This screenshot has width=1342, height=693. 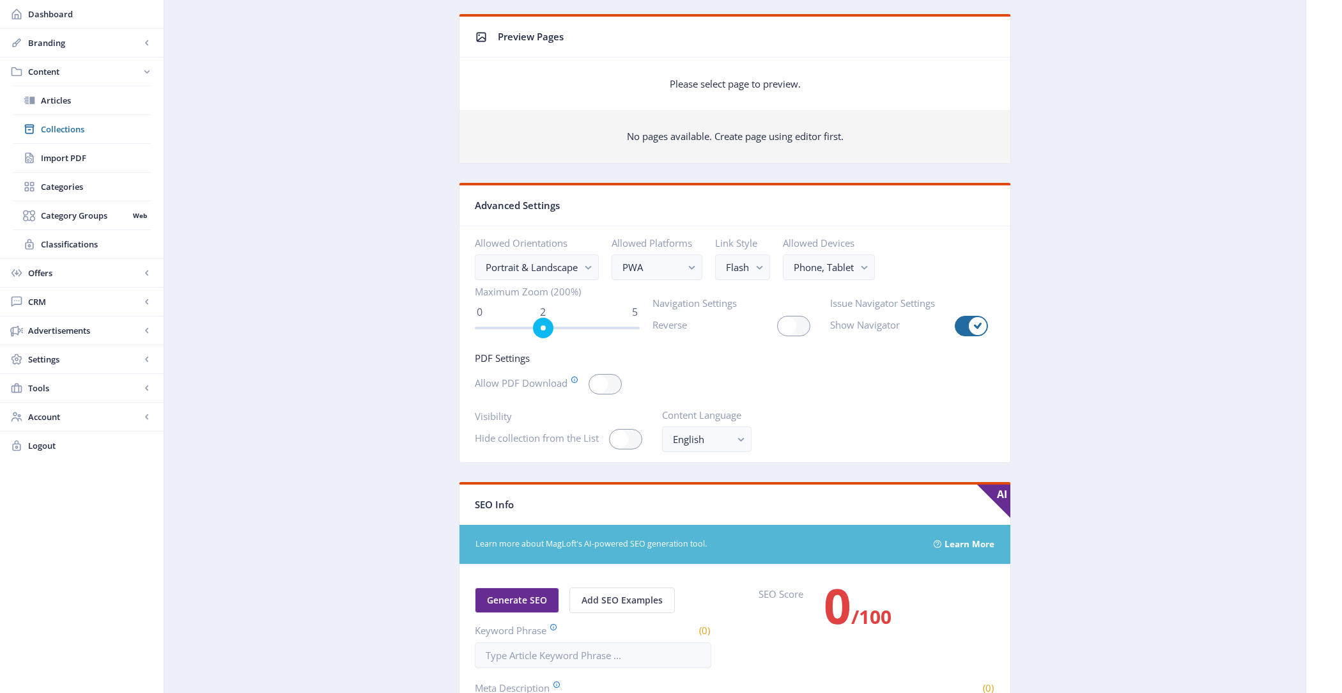 I want to click on label: Reverse, so click(x=670, y=325).